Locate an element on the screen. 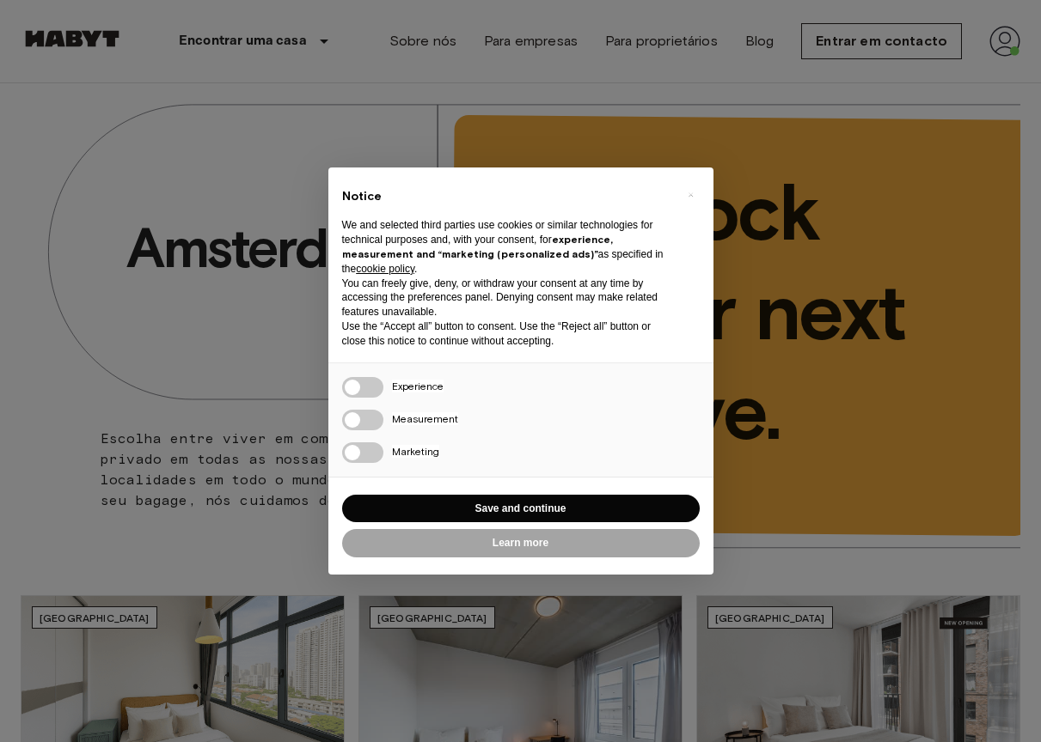  h2: Notice is located at coordinates (507, 197).